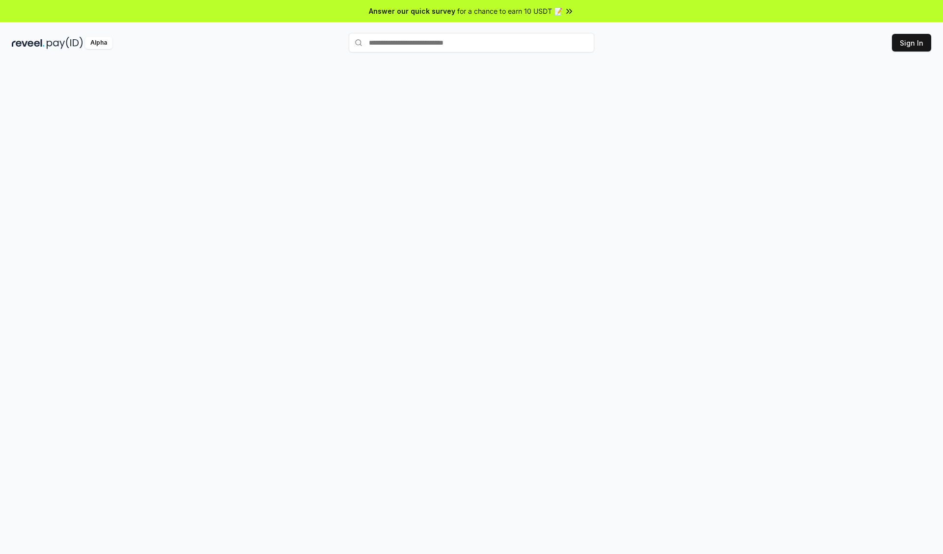  What do you see at coordinates (412, 11) in the screenshot?
I see `span: Answer our quick survey` at bounding box center [412, 11].